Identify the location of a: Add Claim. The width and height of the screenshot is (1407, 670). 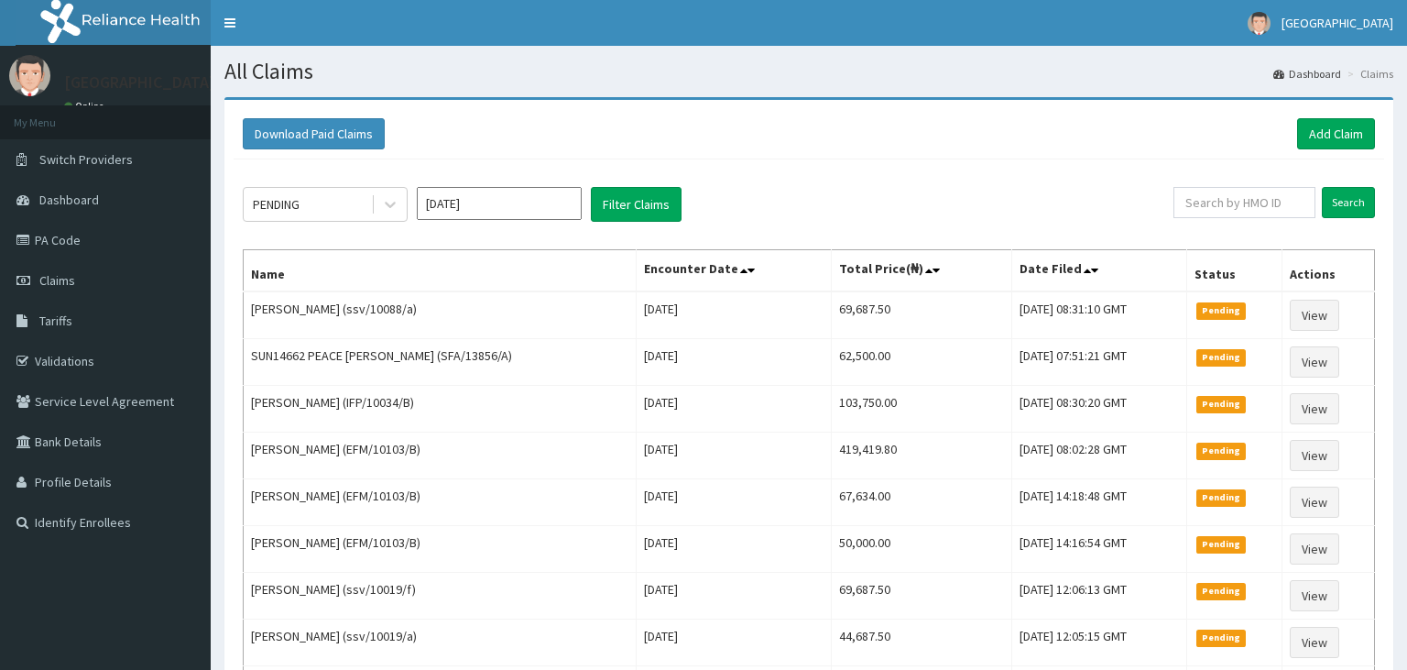
(1336, 134).